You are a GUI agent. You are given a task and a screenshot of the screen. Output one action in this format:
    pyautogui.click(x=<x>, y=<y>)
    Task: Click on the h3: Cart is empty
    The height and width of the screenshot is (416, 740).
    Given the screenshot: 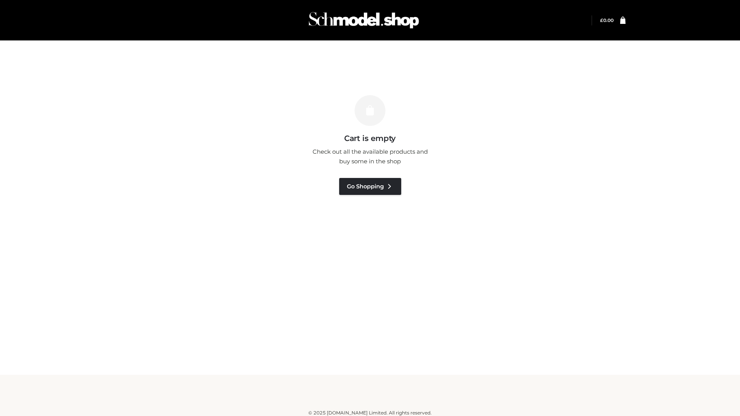 What is the action you would take?
    pyautogui.click(x=370, y=138)
    